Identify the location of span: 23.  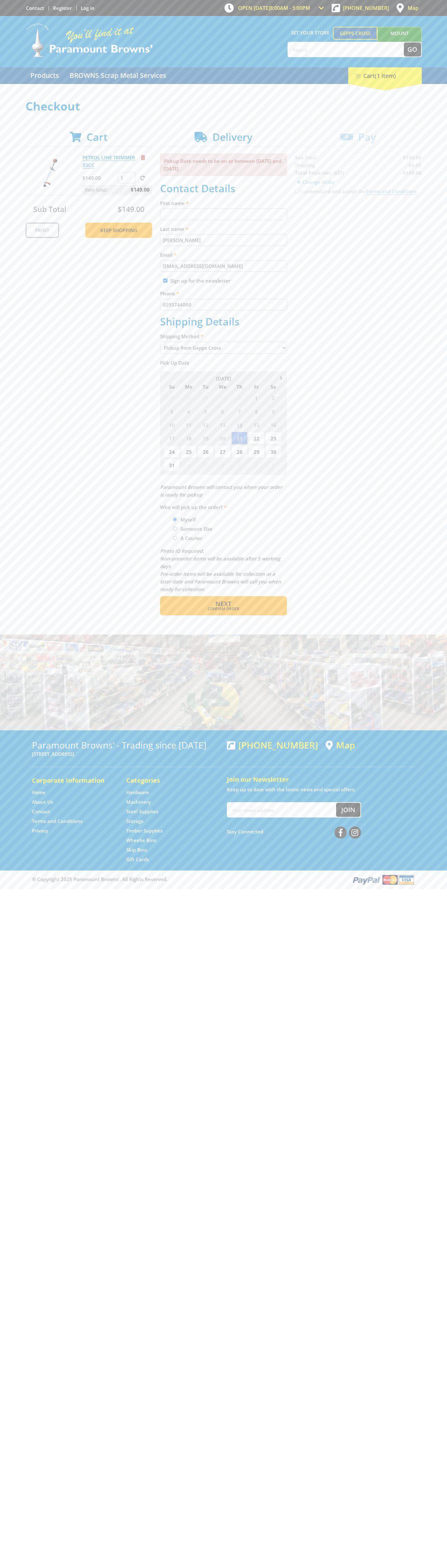
(273, 438).